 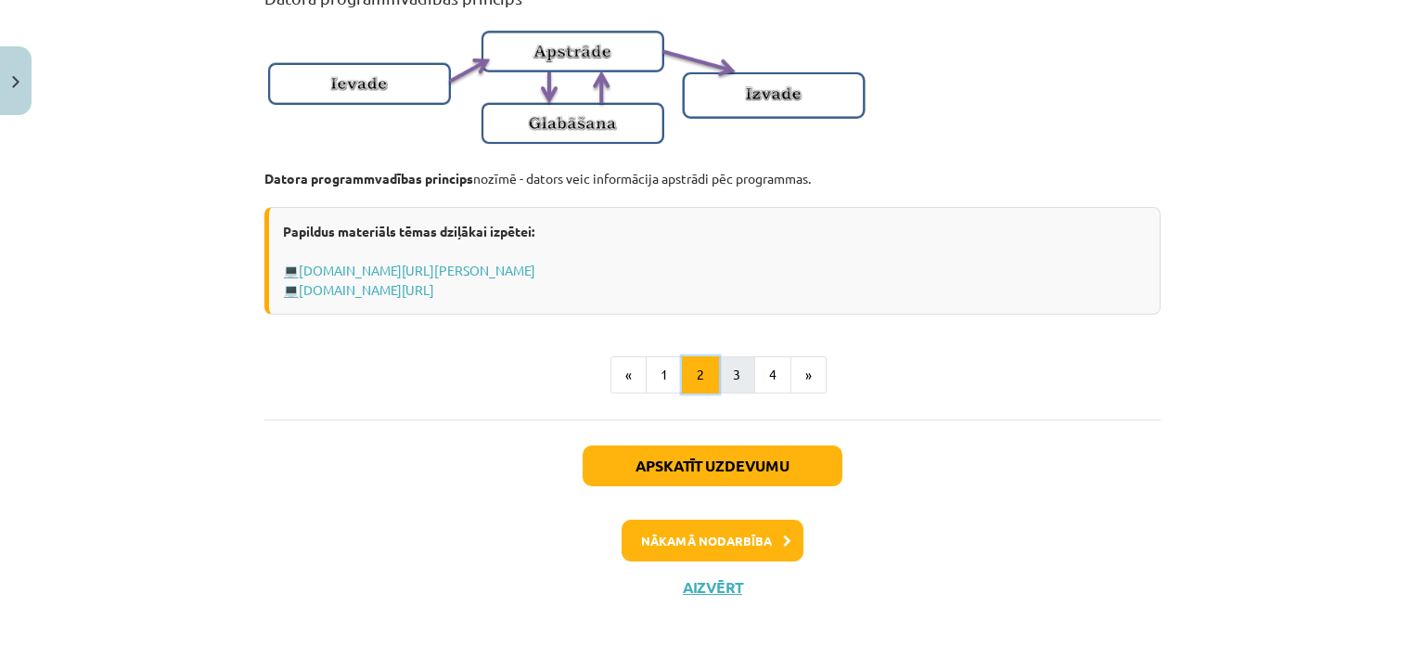 What do you see at coordinates (737, 375) in the screenshot?
I see `button: 3` at bounding box center [737, 375].